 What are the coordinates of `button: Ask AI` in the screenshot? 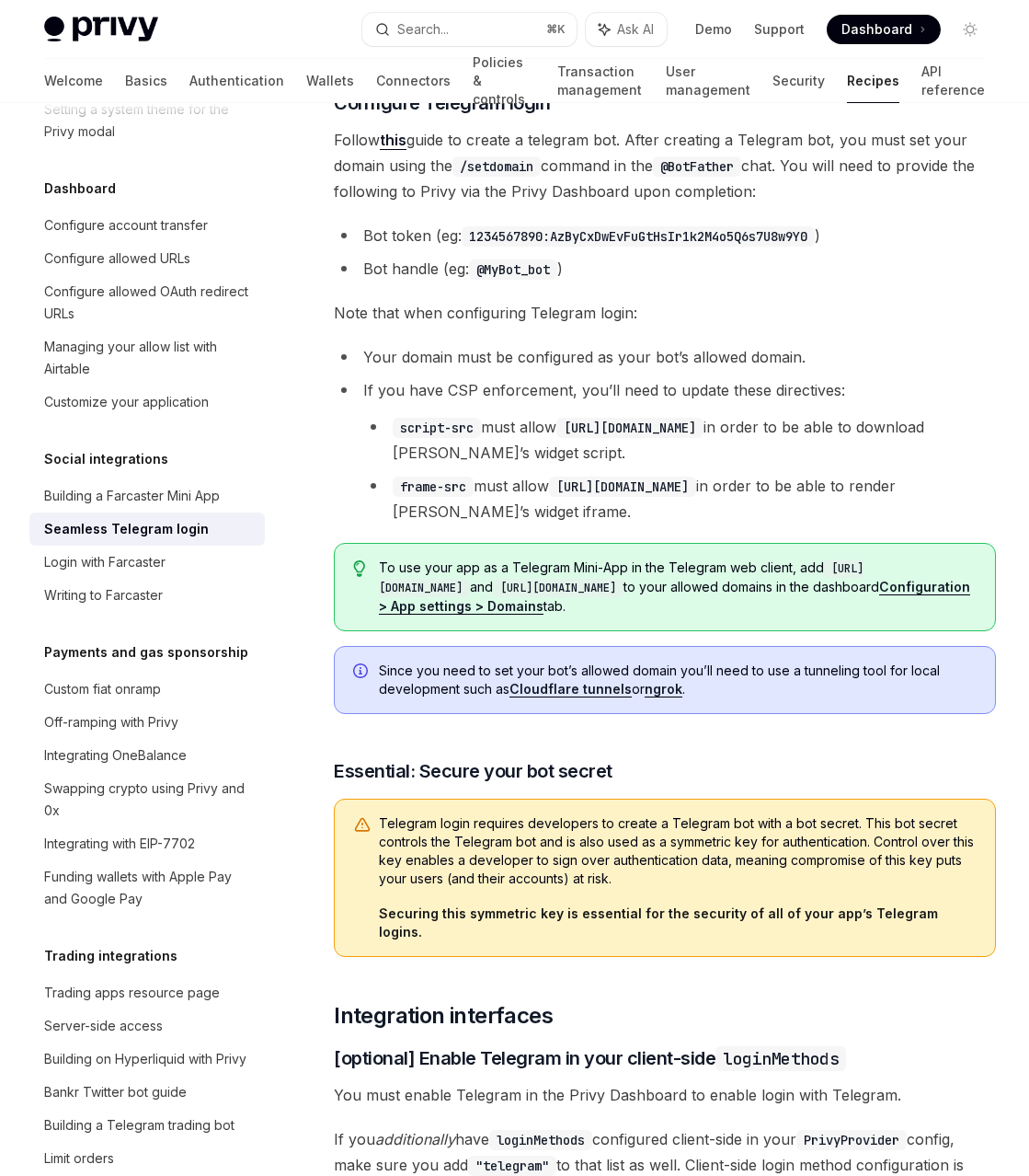 It's located at (627, 29).